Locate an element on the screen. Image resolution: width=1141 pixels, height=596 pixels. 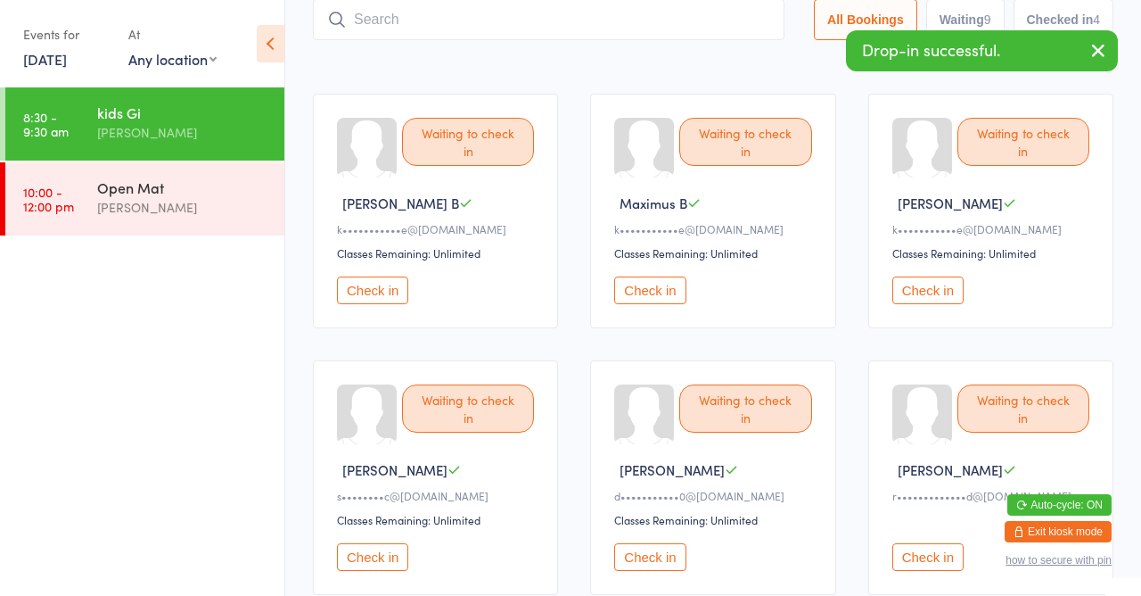
button: Exit kiosk mode is located at coordinates (1058, 531).